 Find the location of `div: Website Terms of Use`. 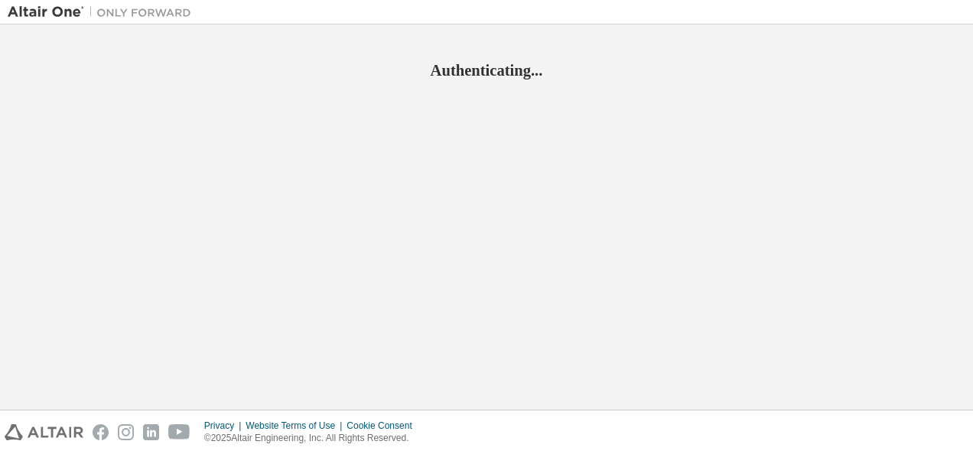

div: Website Terms of Use is located at coordinates (296, 426).